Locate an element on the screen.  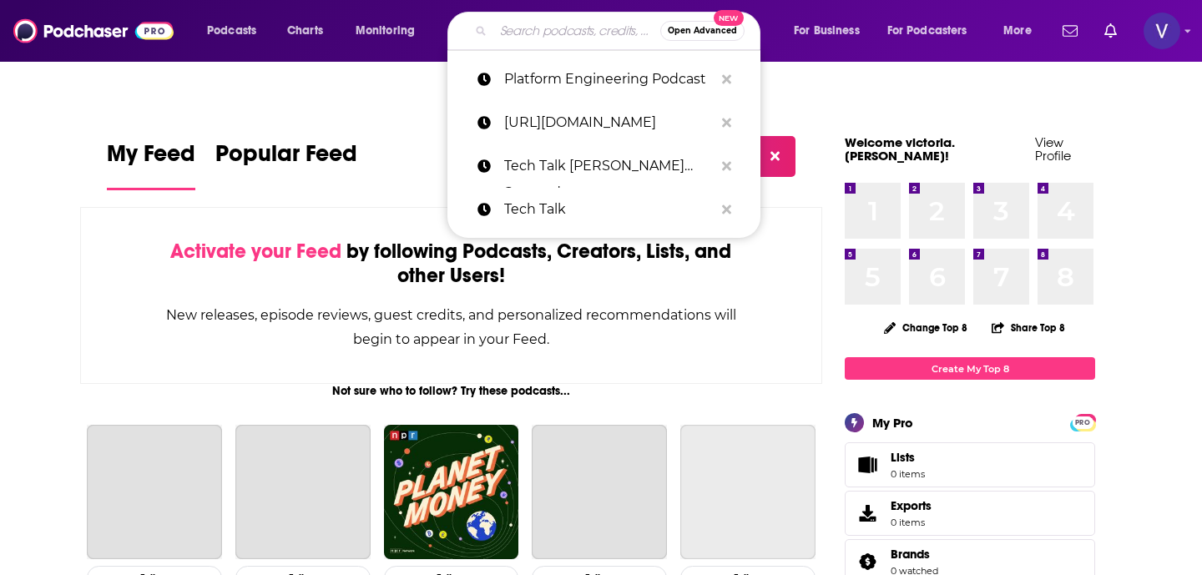
a: Podchaser - Follow, Share and Rate Podcasts is located at coordinates (93, 31).